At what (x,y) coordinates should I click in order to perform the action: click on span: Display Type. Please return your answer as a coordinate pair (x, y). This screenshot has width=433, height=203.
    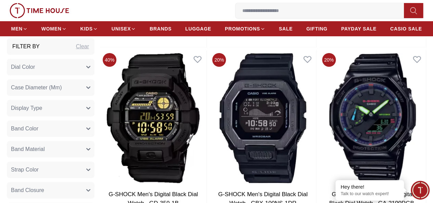
    Looking at the image, I should click on (26, 108).